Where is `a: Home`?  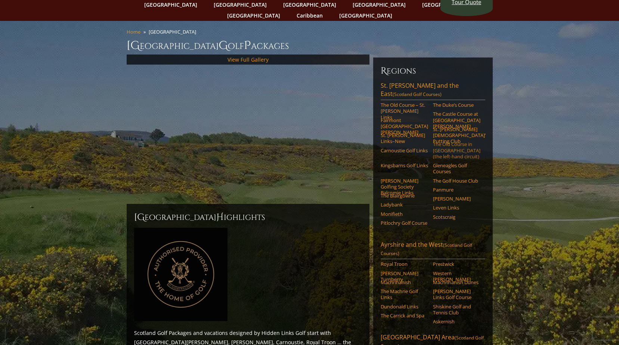
a: Home is located at coordinates (133, 32).